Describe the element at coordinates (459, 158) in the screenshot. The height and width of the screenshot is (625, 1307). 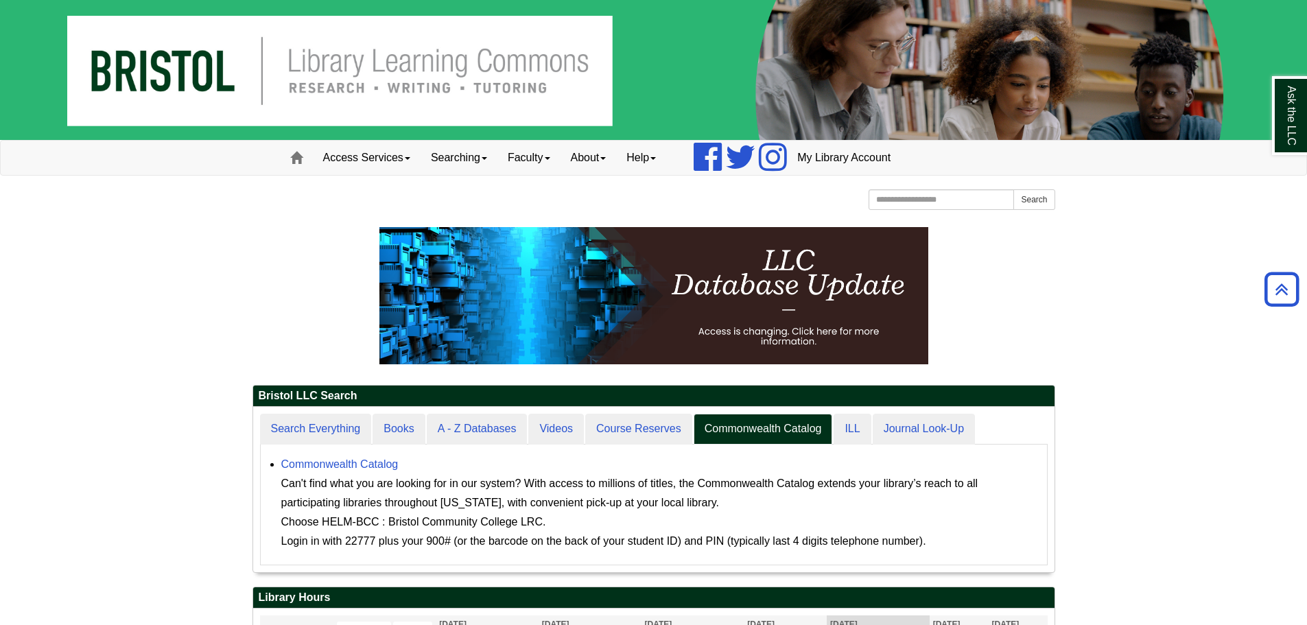
I see `a: Searching` at that location.